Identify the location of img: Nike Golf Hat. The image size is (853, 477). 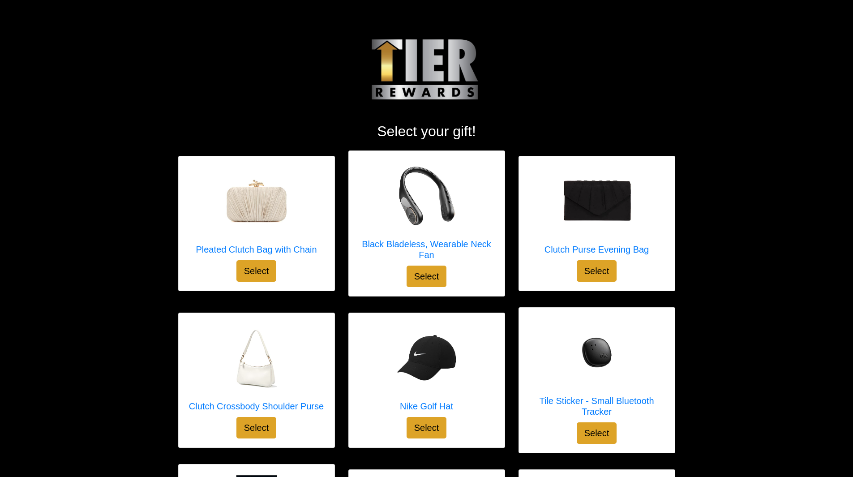
(427, 358).